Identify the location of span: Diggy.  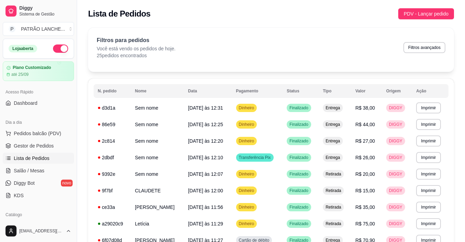
(45, 8).